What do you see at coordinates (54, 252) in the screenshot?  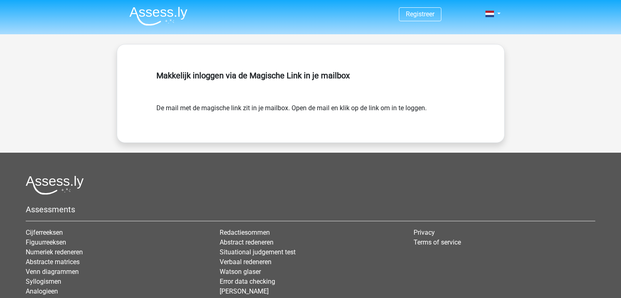 I see `a: Numeriek redeneren` at bounding box center [54, 252].